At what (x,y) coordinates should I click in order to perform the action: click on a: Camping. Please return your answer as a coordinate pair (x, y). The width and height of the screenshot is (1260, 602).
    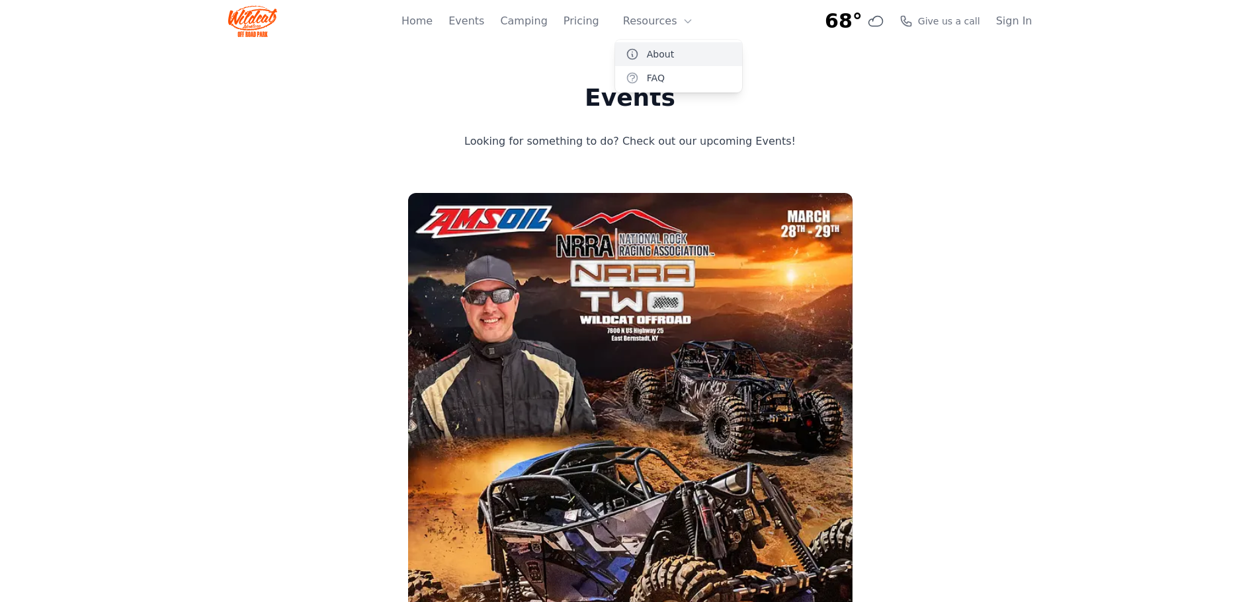
    Looking at the image, I should click on (523, 21).